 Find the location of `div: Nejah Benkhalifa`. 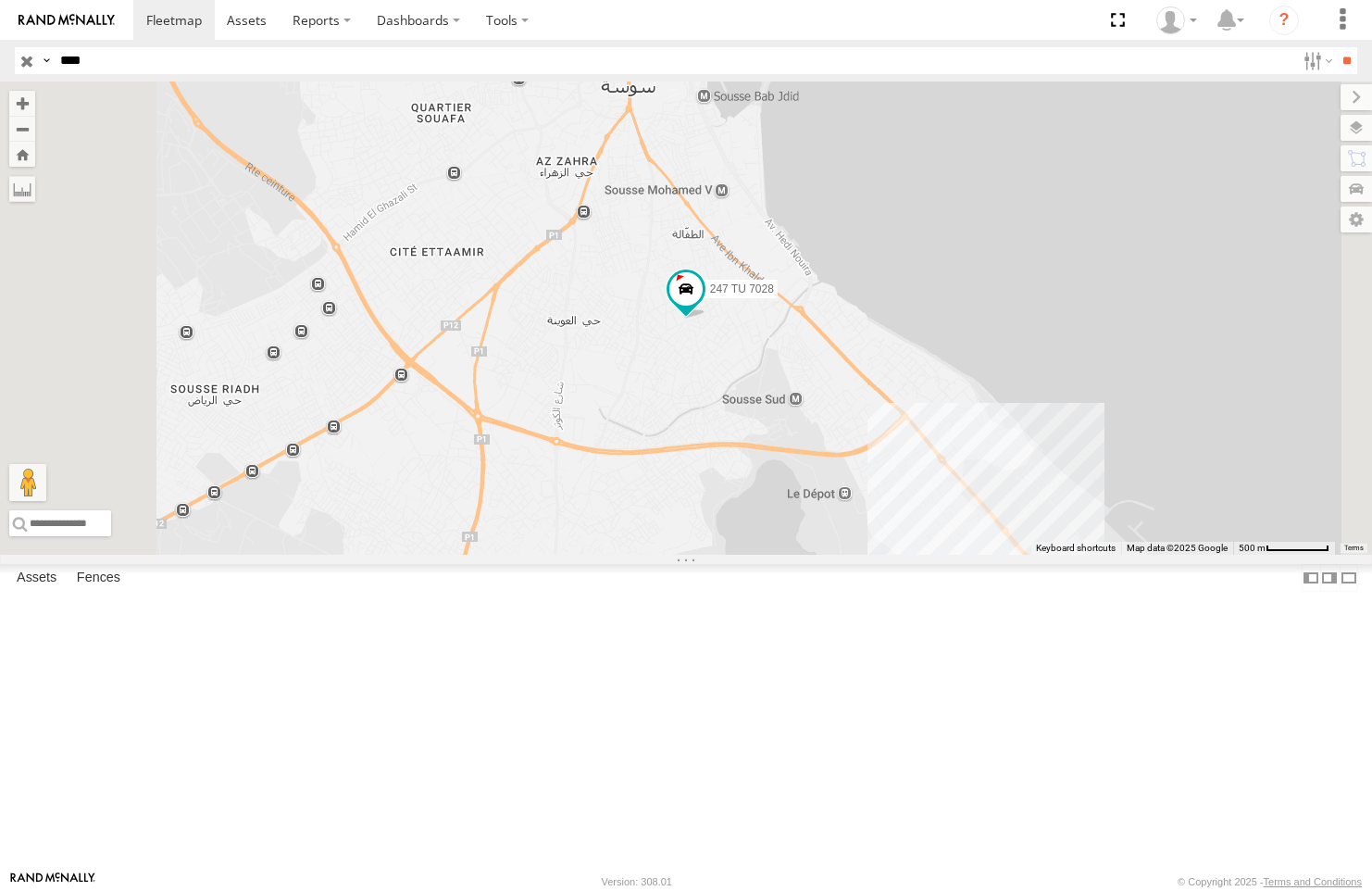

div: Nejah Benkhalifa is located at coordinates (1177, 20).